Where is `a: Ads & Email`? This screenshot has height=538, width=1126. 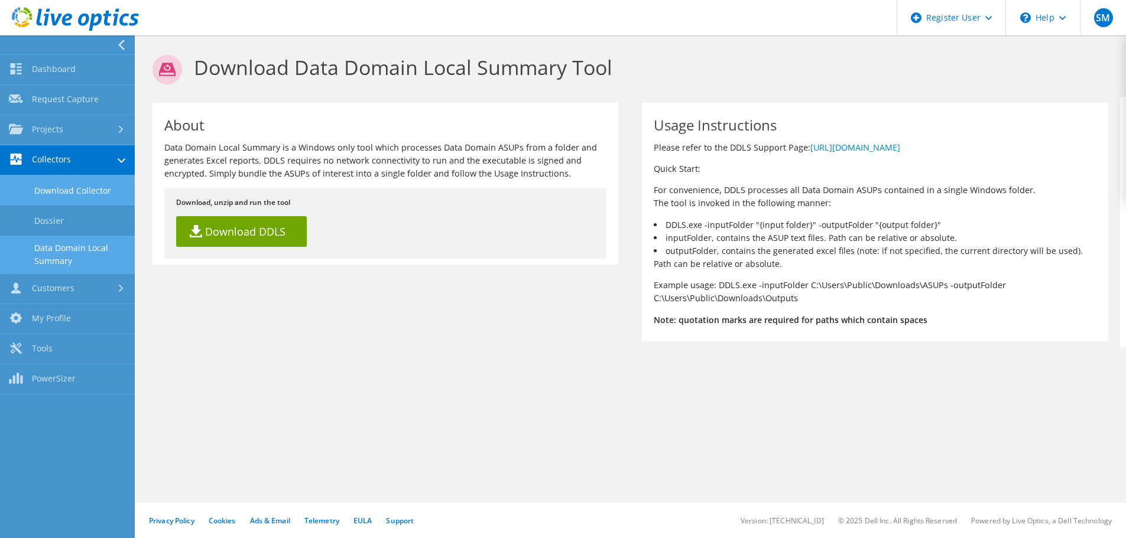
a: Ads & Email is located at coordinates (270, 521).